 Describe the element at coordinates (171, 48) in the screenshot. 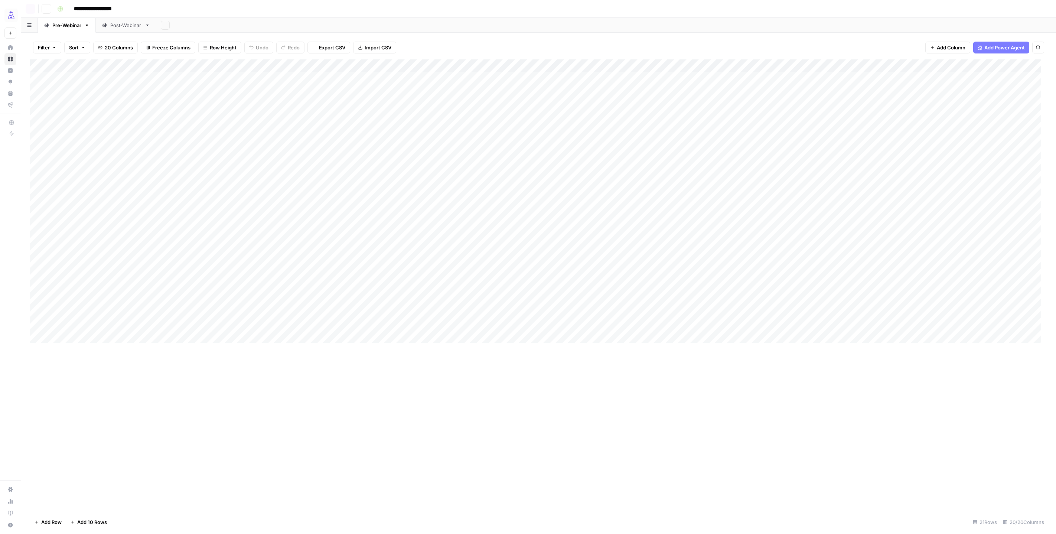

I see `span: Freeze Columns` at that location.